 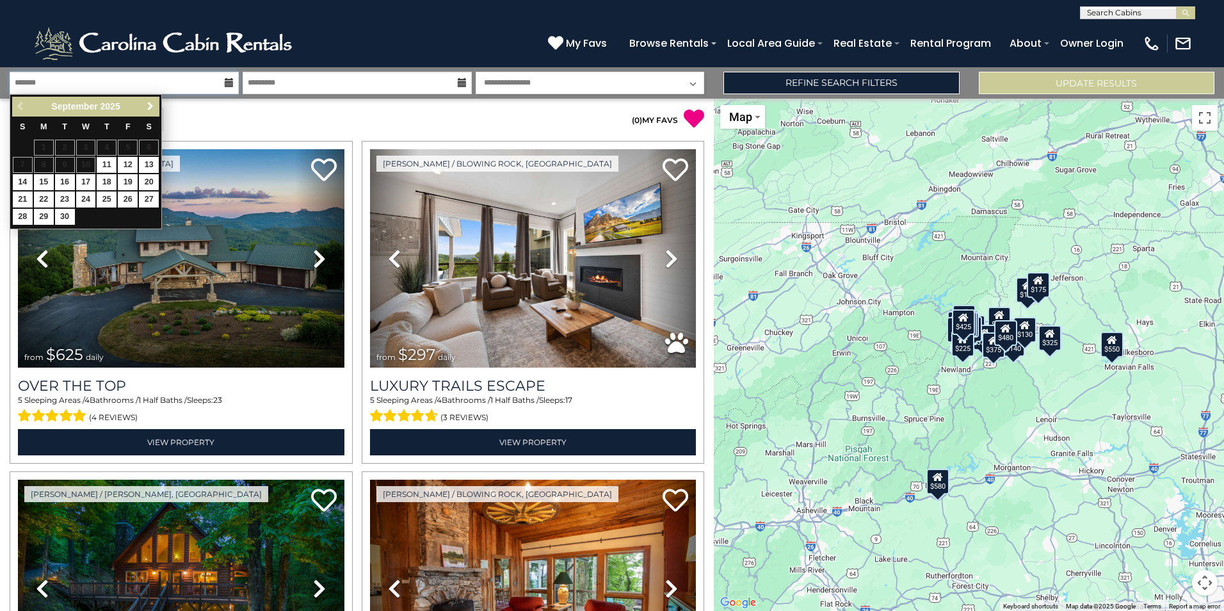 I want to click on button: Map camera controls, so click(x=1205, y=583).